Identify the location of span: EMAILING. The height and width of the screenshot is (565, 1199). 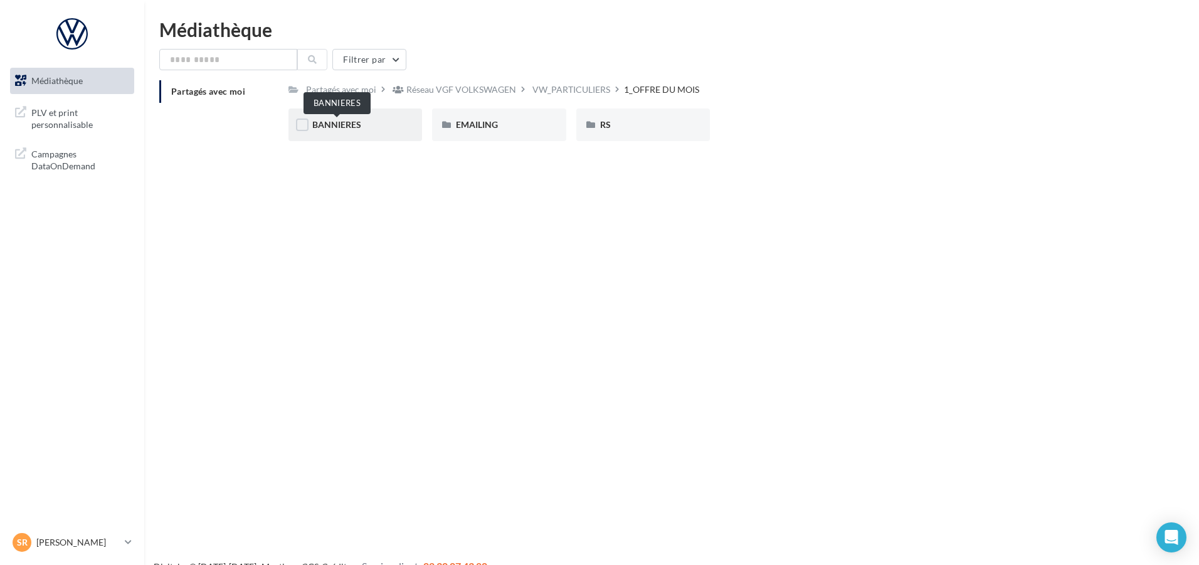
(476, 124).